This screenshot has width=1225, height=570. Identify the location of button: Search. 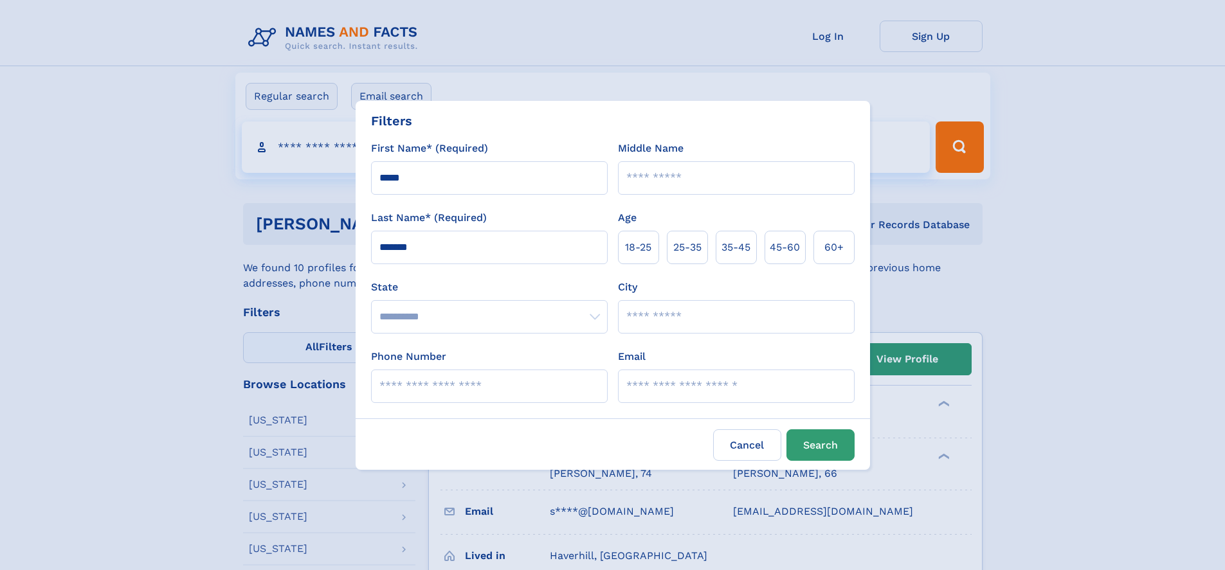
(820, 445).